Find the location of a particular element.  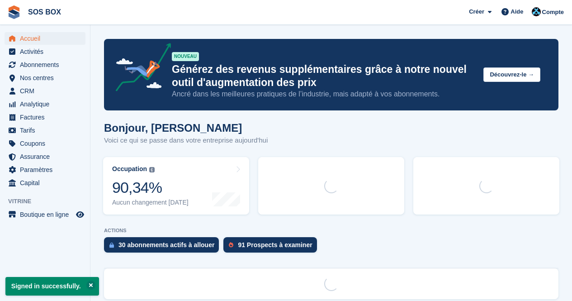

img: prospect-51fa495bee0391a8d652442698ab0144808aea92771e9ea1ae160a38d050c398.svg is located at coordinates (231, 245).